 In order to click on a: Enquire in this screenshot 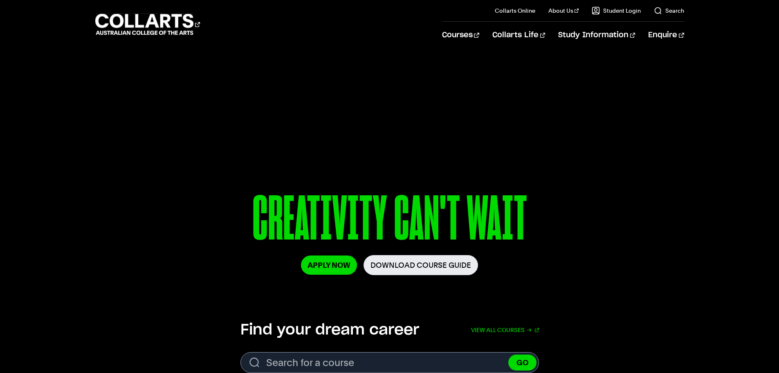, I will do `click(666, 35)`.